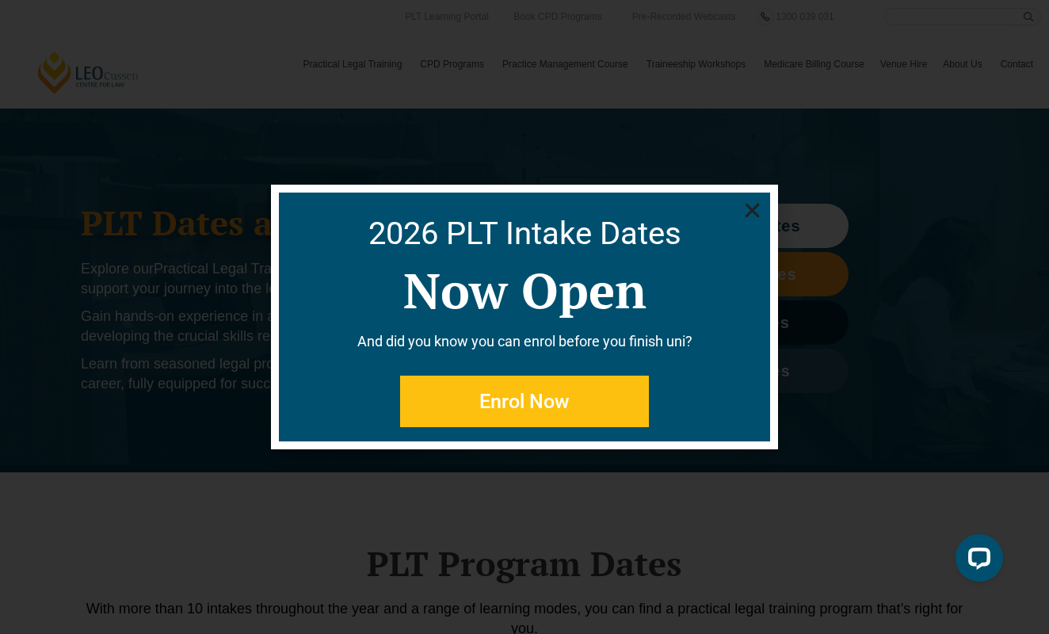  Describe the element at coordinates (524, 233) in the screenshot. I see `a: 2026 PLT Intake Dates` at that location.